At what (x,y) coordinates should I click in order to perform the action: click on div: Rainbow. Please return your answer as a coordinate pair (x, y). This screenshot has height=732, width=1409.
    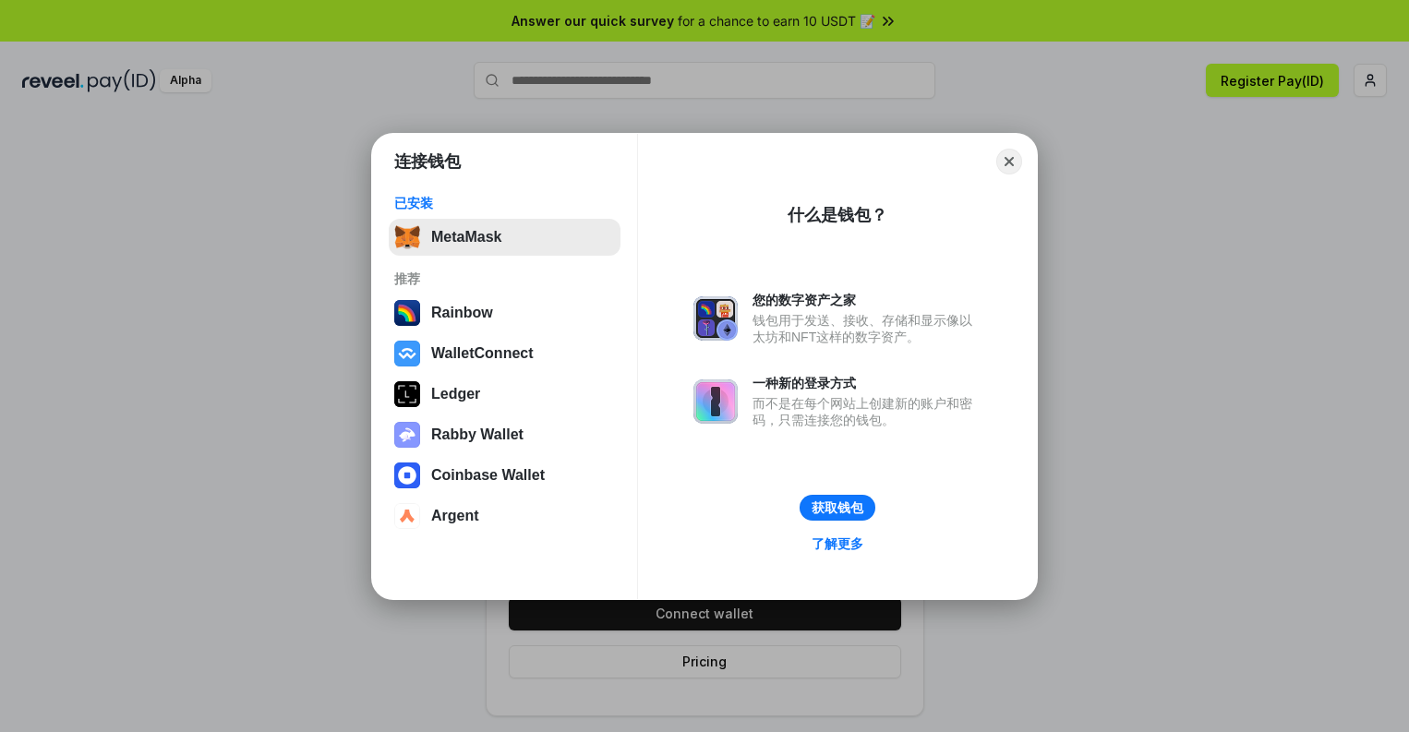
    Looking at the image, I should click on (462, 313).